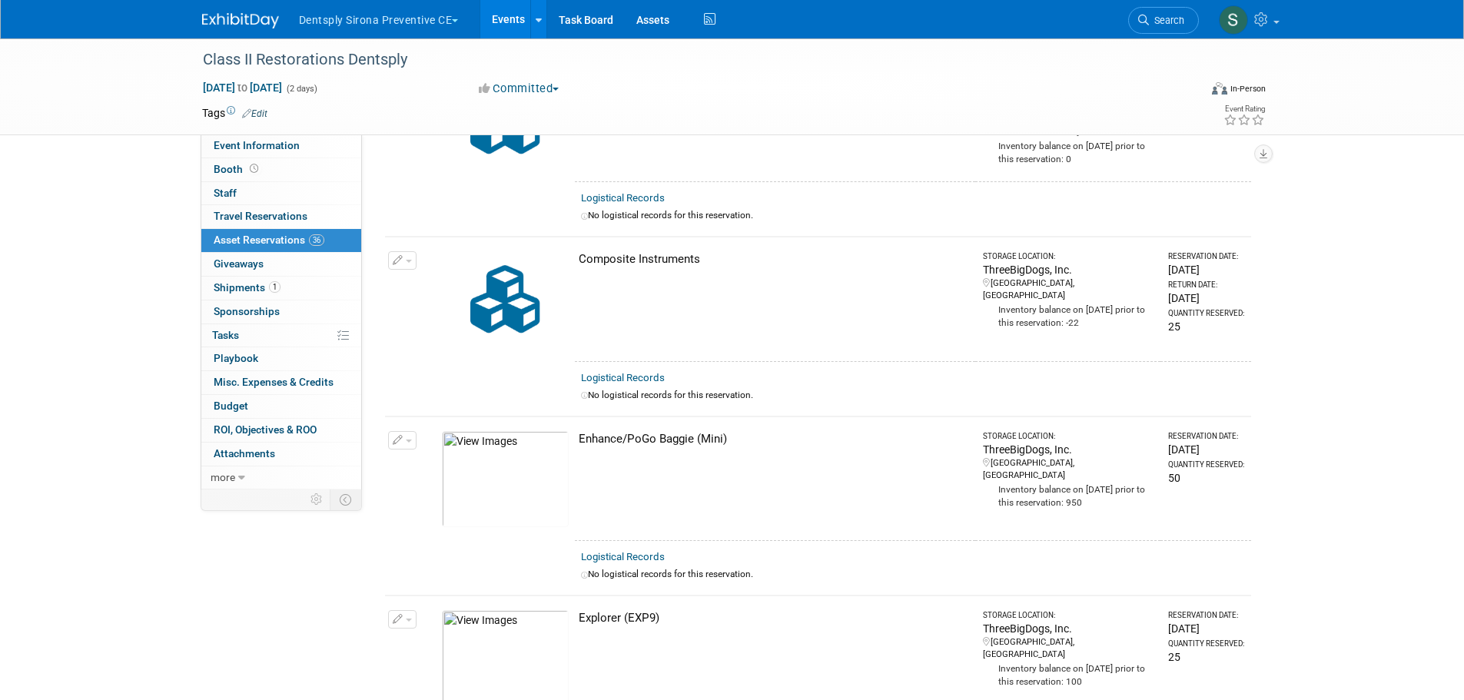 The image size is (1464, 700). Describe the element at coordinates (1164, 20) in the screenshot. I see `a: Search` at that location.